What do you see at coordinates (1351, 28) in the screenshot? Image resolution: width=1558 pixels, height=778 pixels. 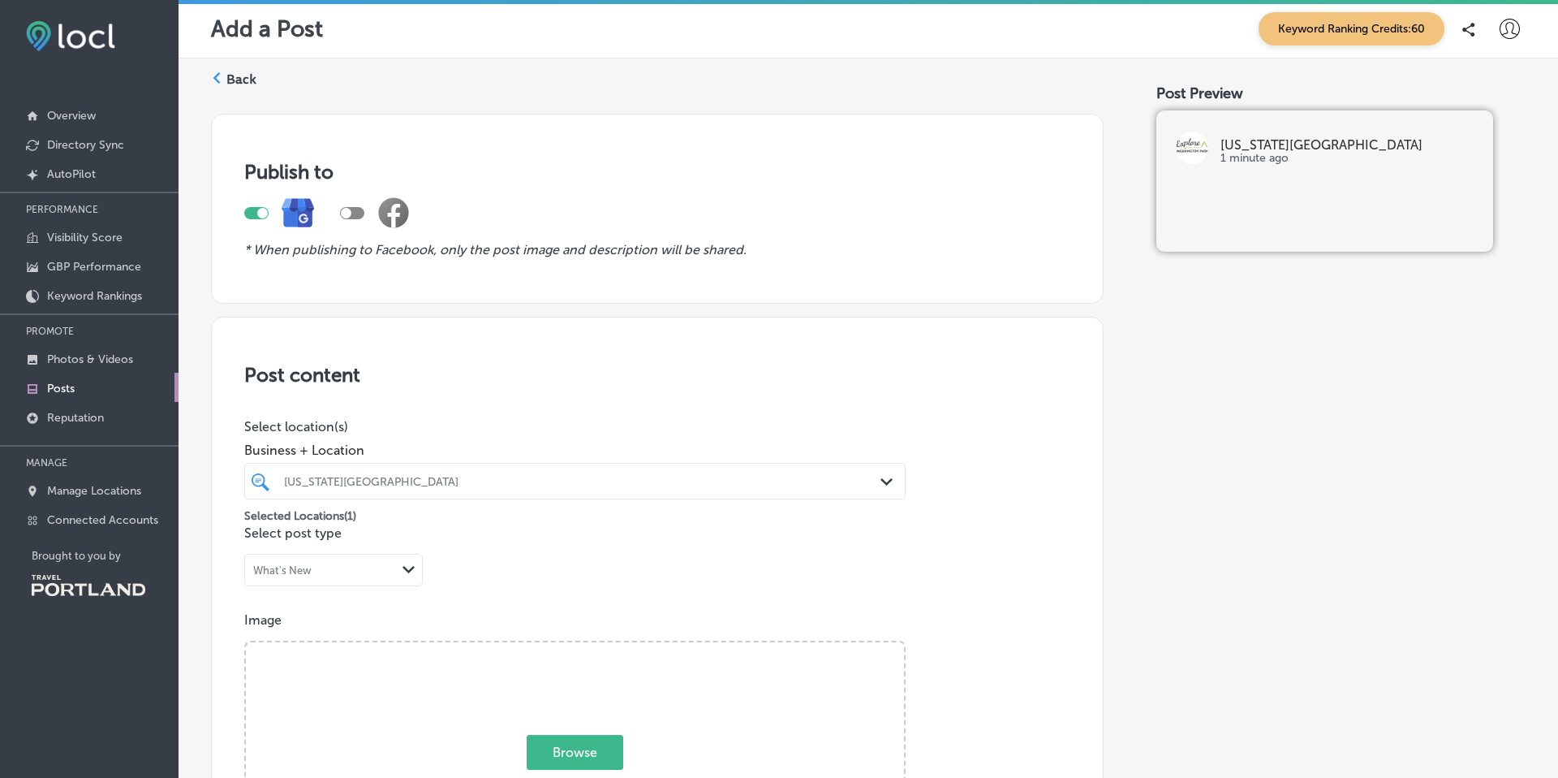 I see `span: Keyword Ranking Credits: 60` at bounding box center [1351, 28].